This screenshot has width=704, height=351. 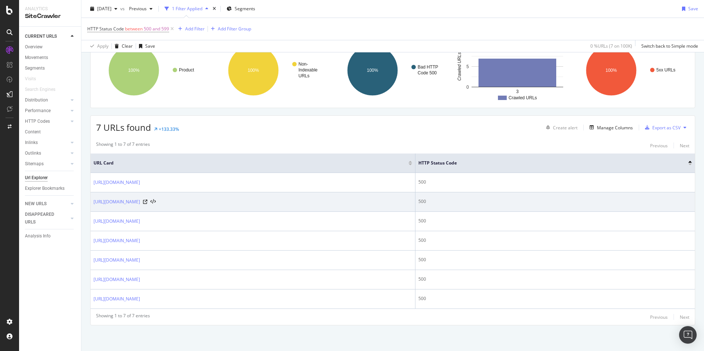 I want to click on div: Switch back to Simple mode, so click(x=669, y=46).